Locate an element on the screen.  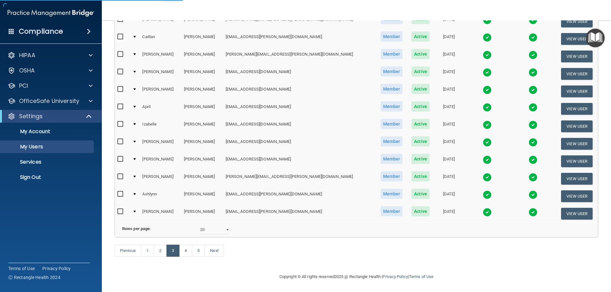
a: Previous is located at coordinates (128, 251).